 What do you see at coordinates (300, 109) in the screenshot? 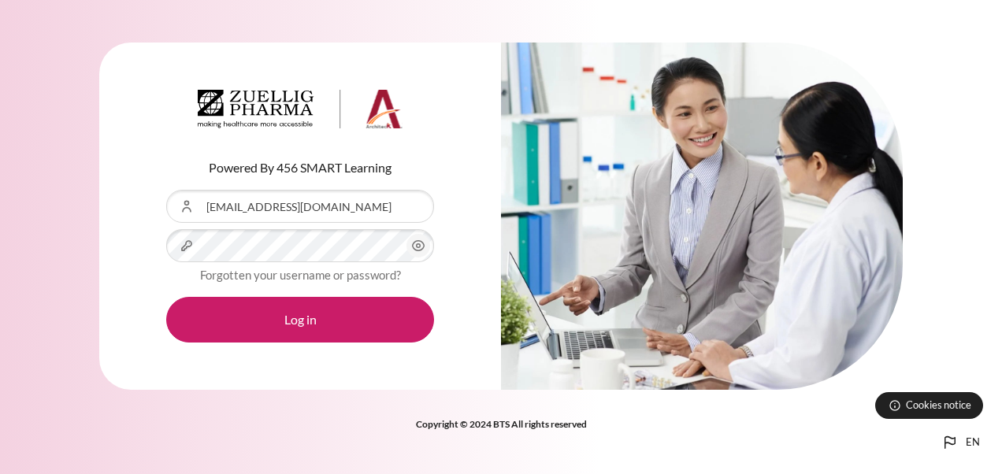
I see `img: Architeck` at bounding box center [300, 109].